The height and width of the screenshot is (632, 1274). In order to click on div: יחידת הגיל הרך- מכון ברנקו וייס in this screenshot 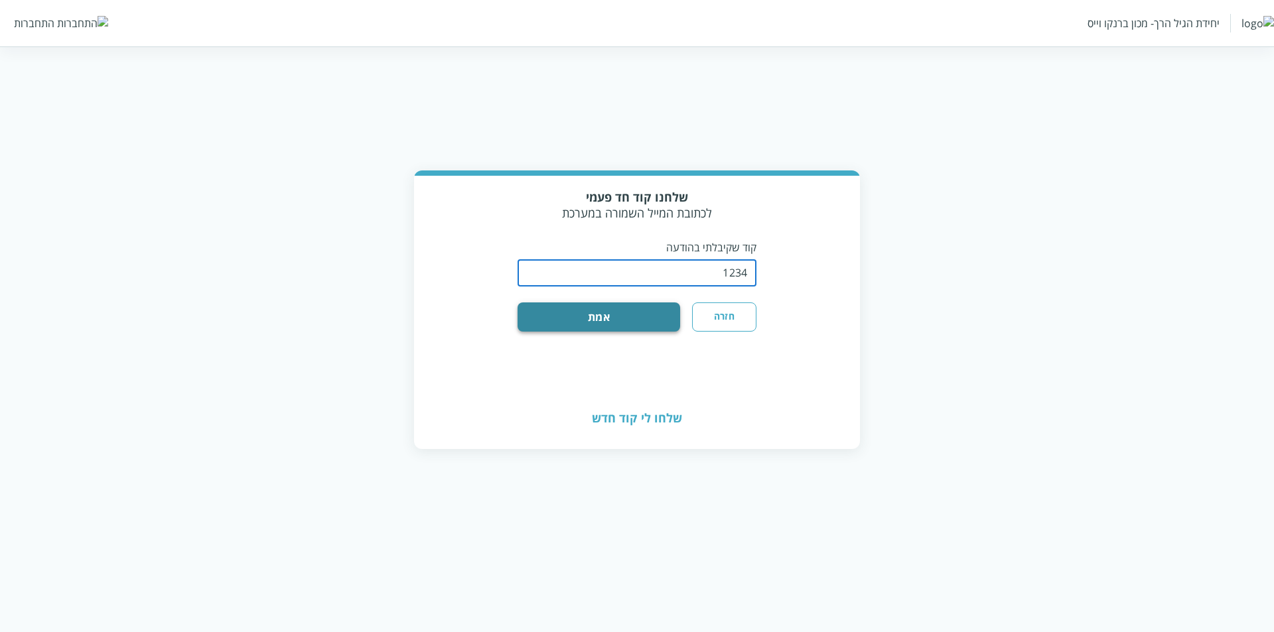, I will do `click(1153, 23)`.